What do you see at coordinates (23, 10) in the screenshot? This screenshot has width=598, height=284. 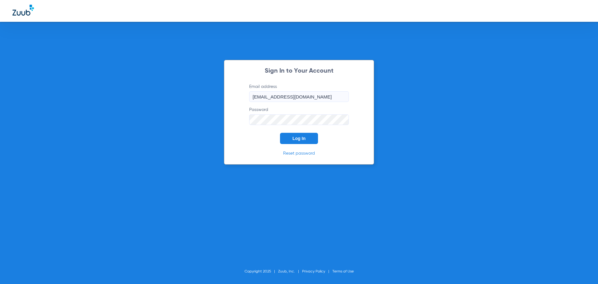 I see `img: Zuub Logo` at bounding box center [23, 10].